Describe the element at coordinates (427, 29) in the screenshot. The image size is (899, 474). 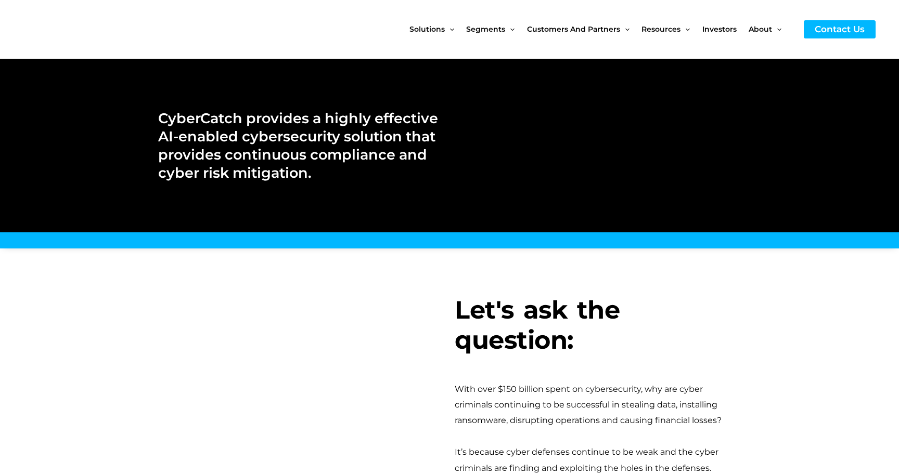
I see `span: Solutions` at that location.